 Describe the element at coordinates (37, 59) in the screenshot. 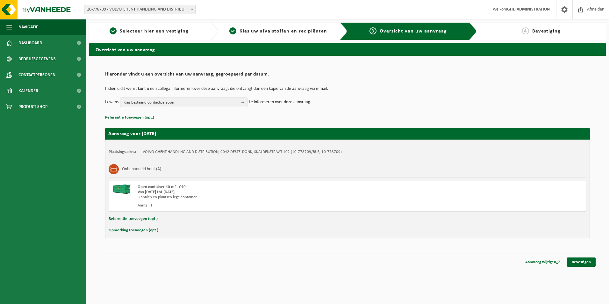

I see `span: Bedrijfsgegevens` at that location.